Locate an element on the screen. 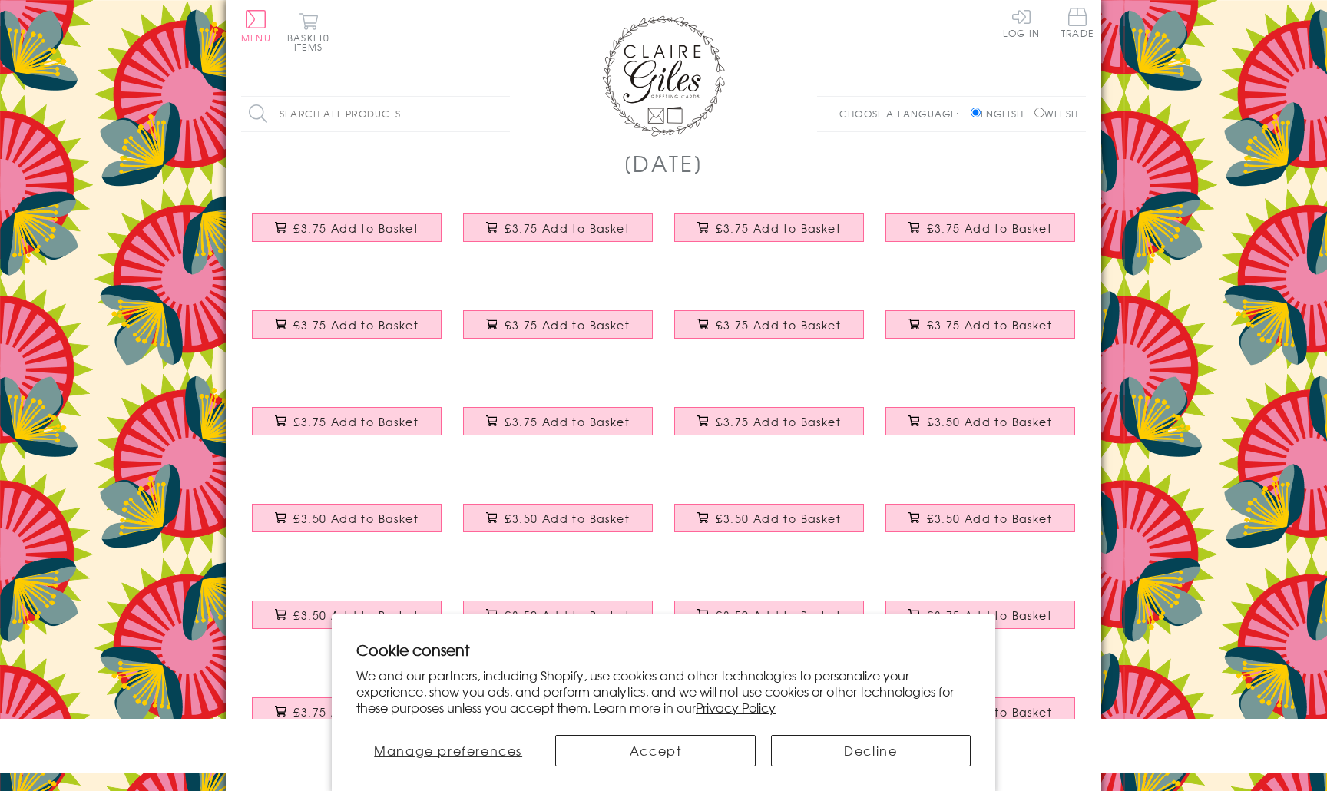 The image size is (1327, 791). label: English is located at coordinates (1000, 114).